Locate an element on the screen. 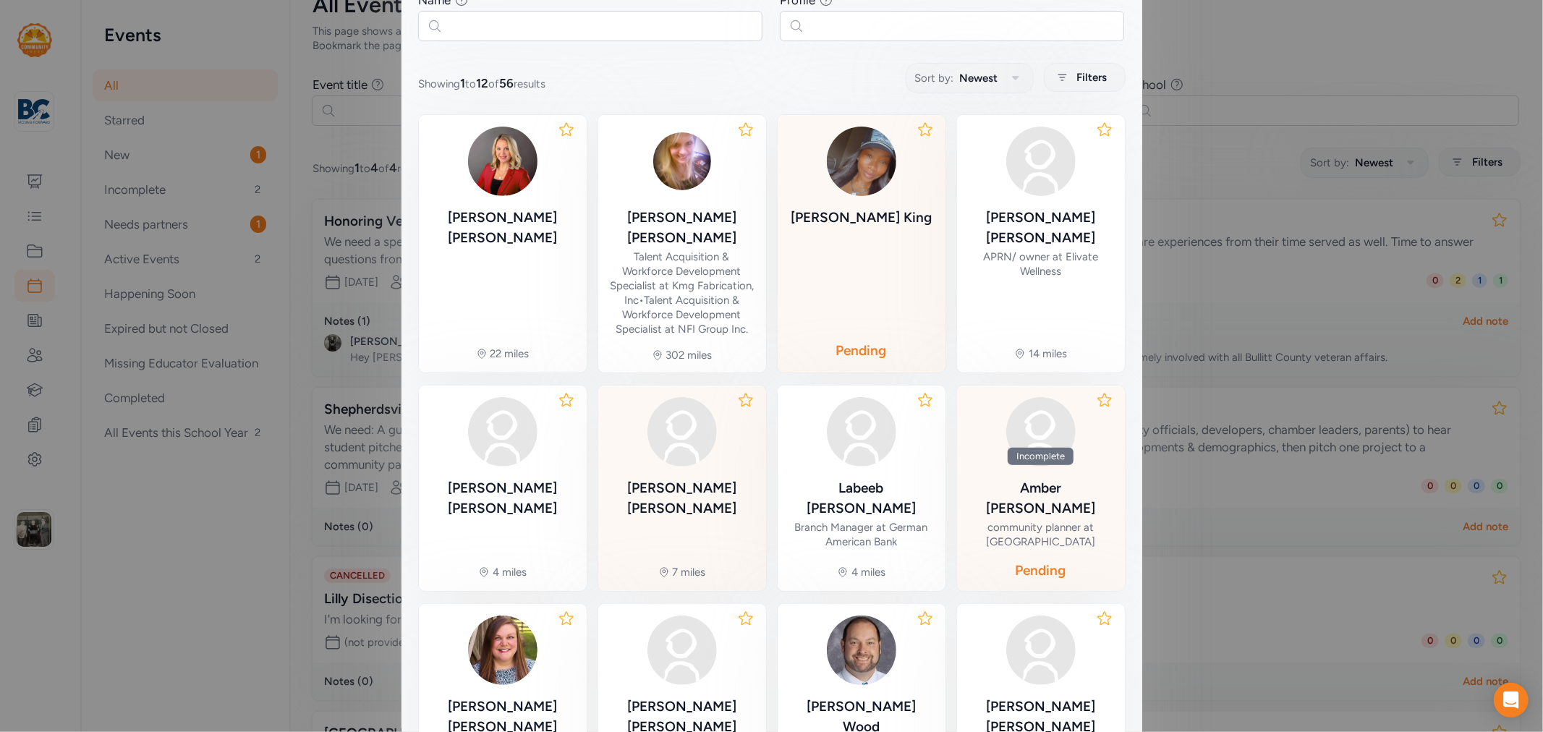 This screenshot has width=1543, height=732. div: APRN/ owner at Elivate Wellness is located at coordinates (1041, 264).